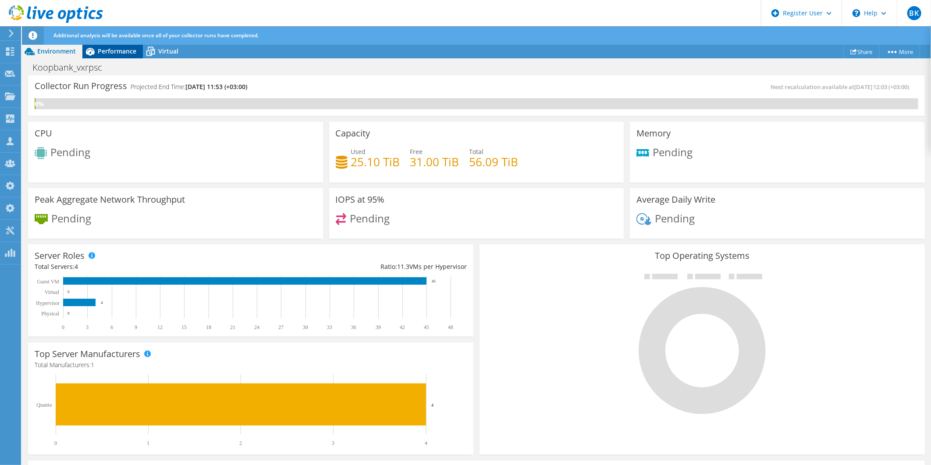 The image size is (931, 465). Describe the element at coordinates (494, 162) in the screenshot. I see `h4: 56.09 TiB` at that location.